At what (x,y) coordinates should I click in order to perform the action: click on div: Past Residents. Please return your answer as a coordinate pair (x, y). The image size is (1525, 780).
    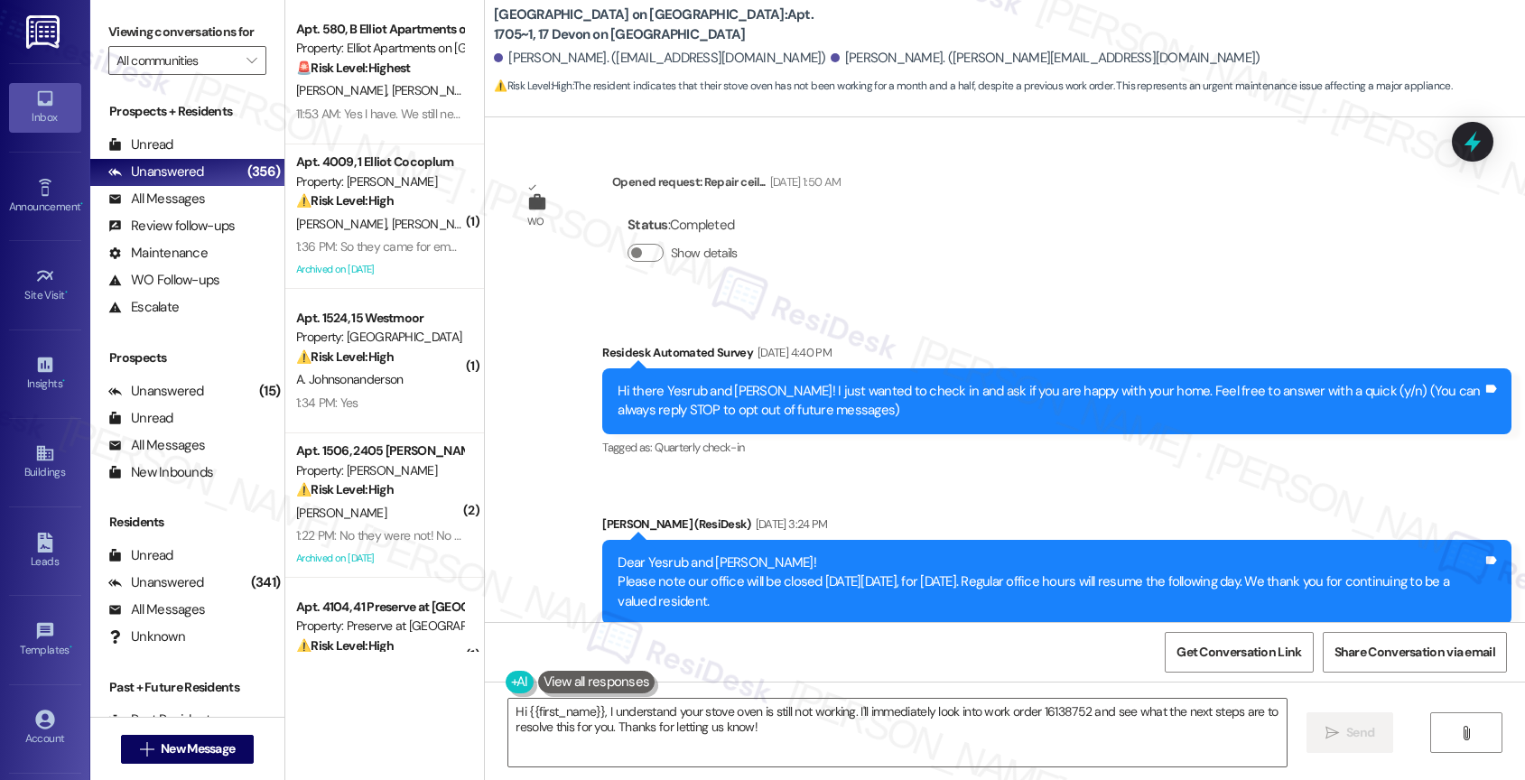
    Looking at the image, I should click on (163, 720).